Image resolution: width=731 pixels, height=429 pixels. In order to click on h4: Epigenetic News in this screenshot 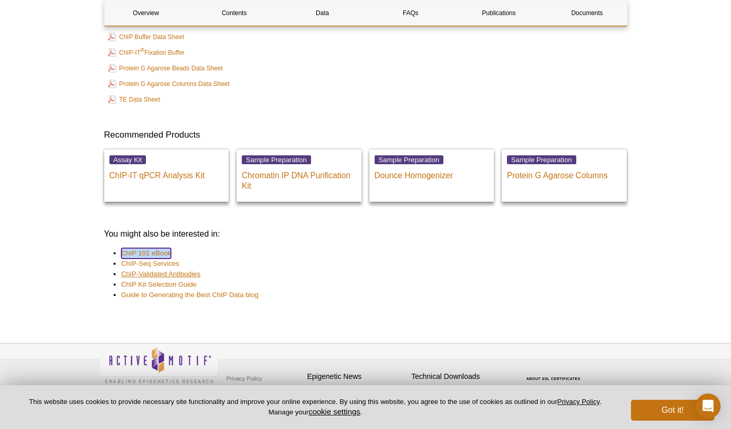, I will do `click(357, 376)`.